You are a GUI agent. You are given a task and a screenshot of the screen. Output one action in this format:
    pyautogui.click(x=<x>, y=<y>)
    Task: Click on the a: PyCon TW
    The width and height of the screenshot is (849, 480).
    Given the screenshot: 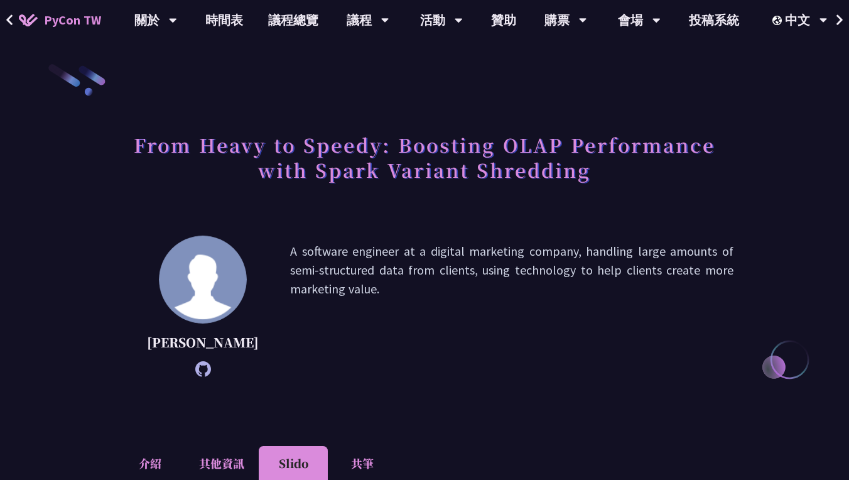 What is the action you would take?
    pyautogui.click(x=60, y=20)
    